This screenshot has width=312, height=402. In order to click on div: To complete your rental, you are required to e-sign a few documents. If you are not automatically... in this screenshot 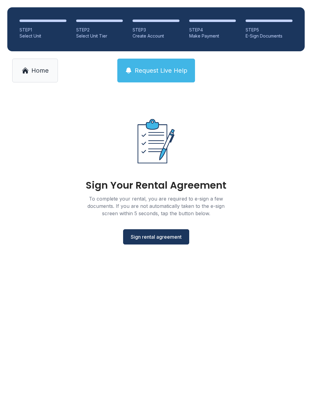, I will do `click(156, 206)`.